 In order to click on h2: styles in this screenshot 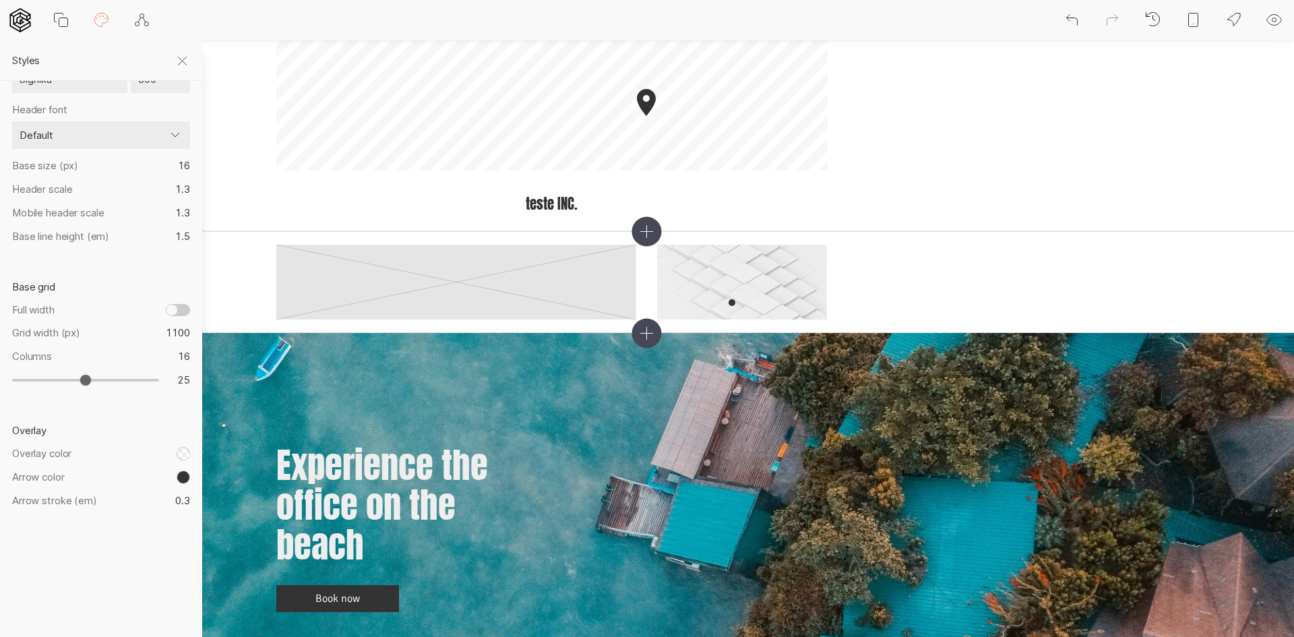, I will do `click(107, 61)`.